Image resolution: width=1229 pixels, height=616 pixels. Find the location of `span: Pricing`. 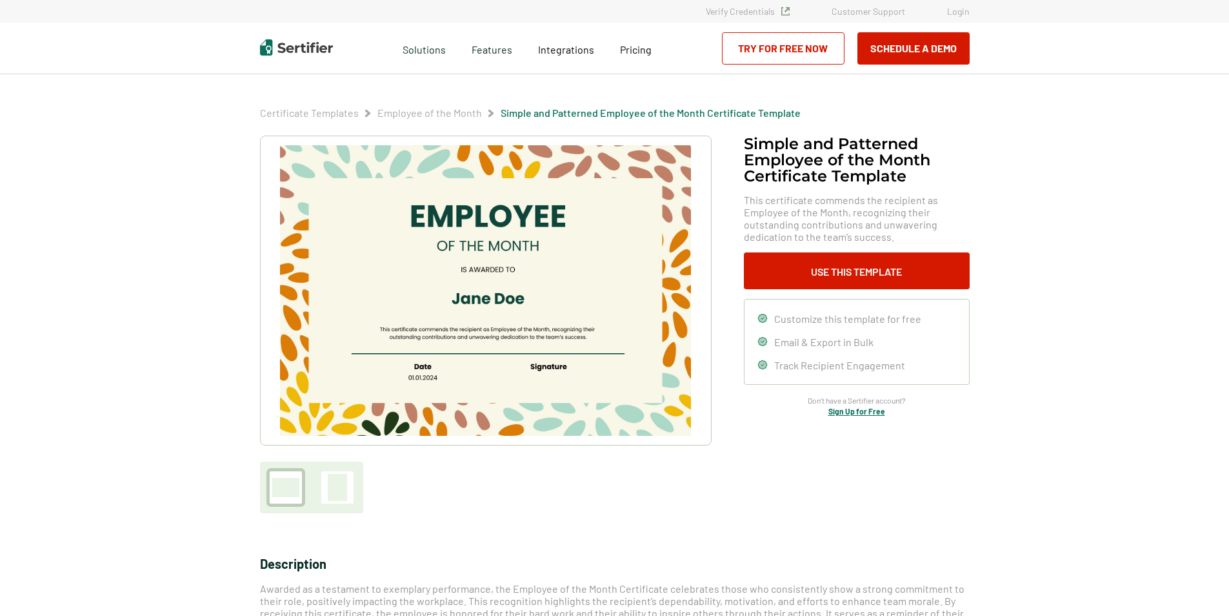

span: Pricing is located at coordinates (636, 49).